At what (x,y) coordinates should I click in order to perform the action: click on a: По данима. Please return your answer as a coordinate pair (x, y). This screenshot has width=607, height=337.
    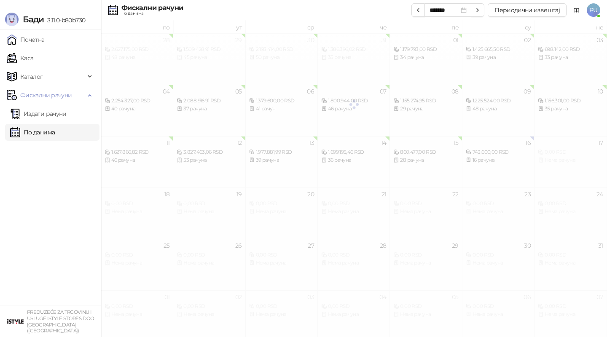
    Looking at the image, I should click on (32, 132).